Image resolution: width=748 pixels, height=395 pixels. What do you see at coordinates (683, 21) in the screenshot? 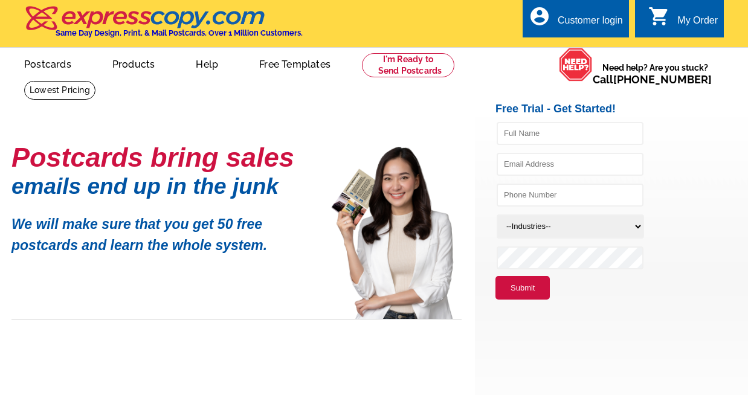
I see `a: shopping_cart My Order` at bounding box center [683, 21].